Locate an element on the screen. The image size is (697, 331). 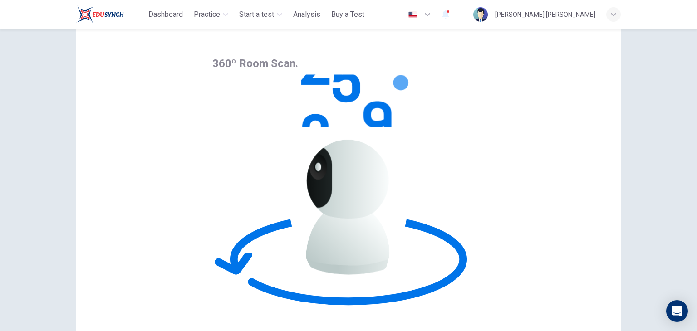
button: Practice is located at coordinates (211, 15).